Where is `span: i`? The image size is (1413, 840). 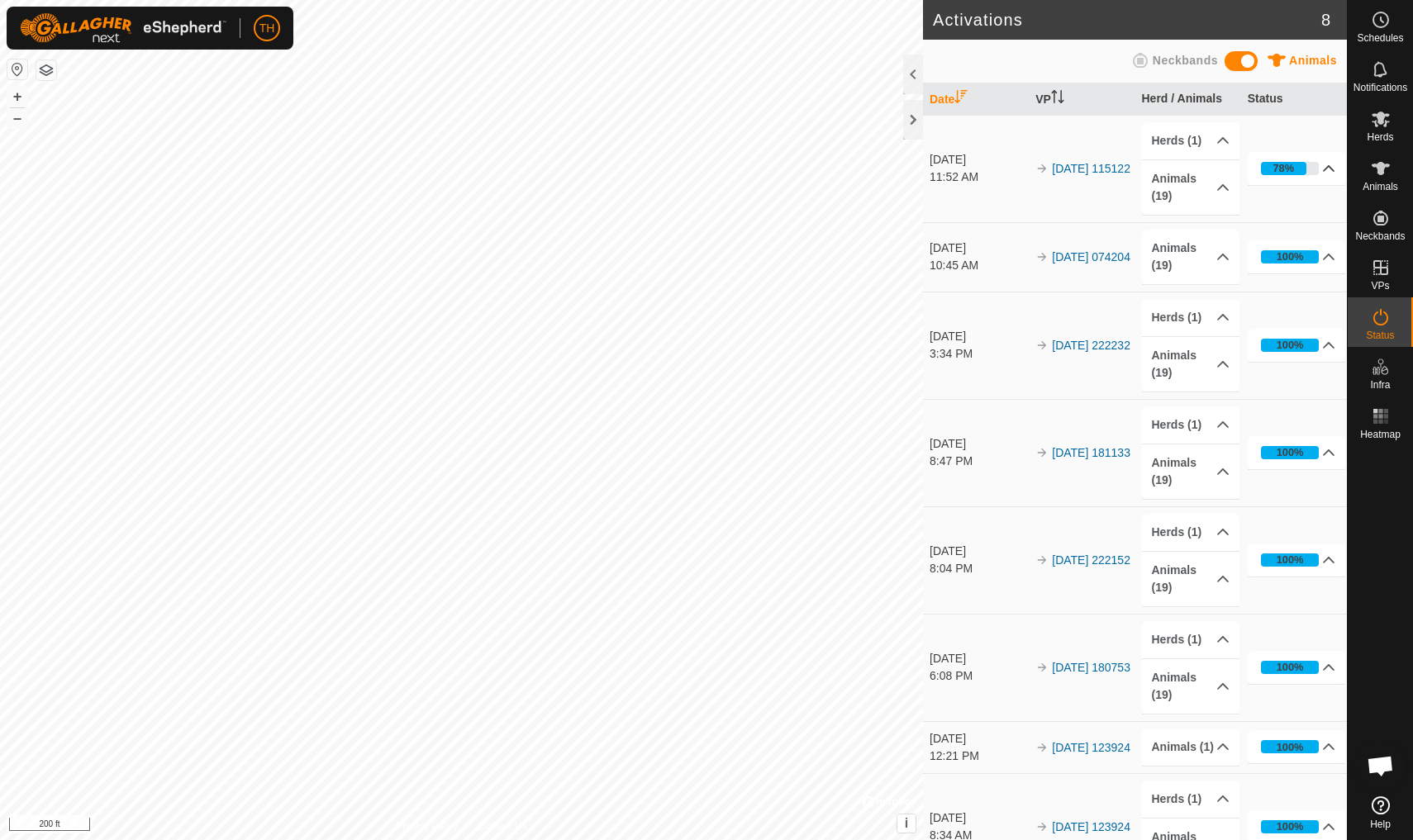 span: i is located at coordinates (906, 822).